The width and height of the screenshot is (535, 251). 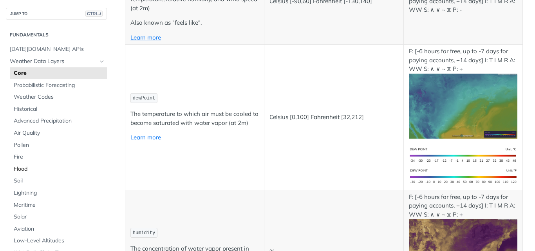 I want to click on a: Flood, so click(x=58, y=169).